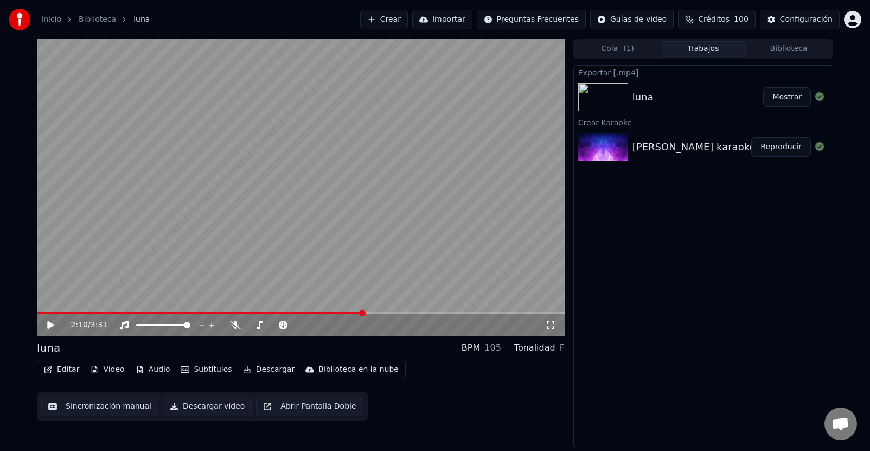  What do you see at coordinates (142, 20) in the screenshot?
I see `span: luna` at bounding box center [142, 20].